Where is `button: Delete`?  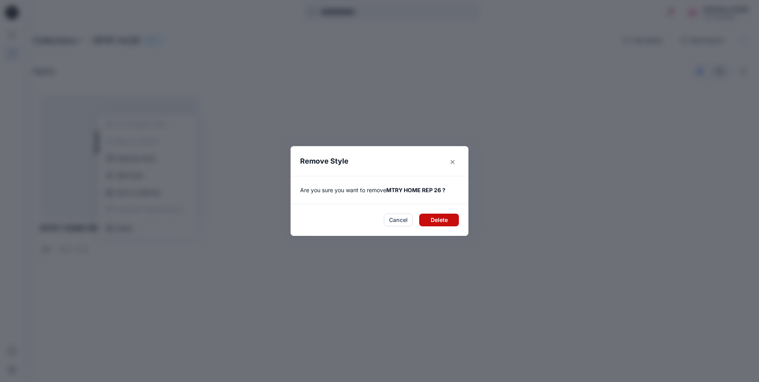
button: Delete is located at coordinates (439, 220).